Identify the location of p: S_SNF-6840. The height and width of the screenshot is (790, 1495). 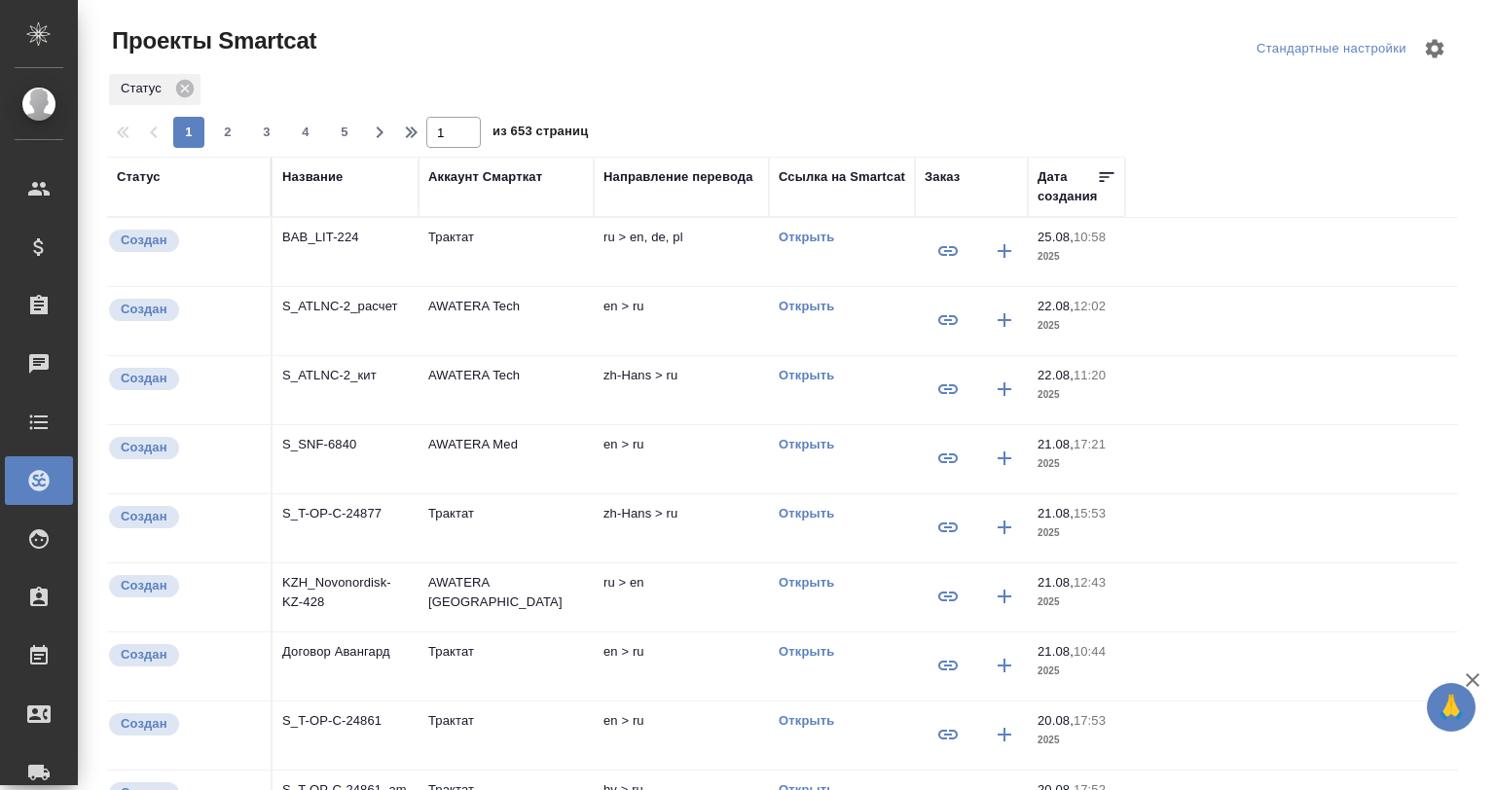
(345, 445).